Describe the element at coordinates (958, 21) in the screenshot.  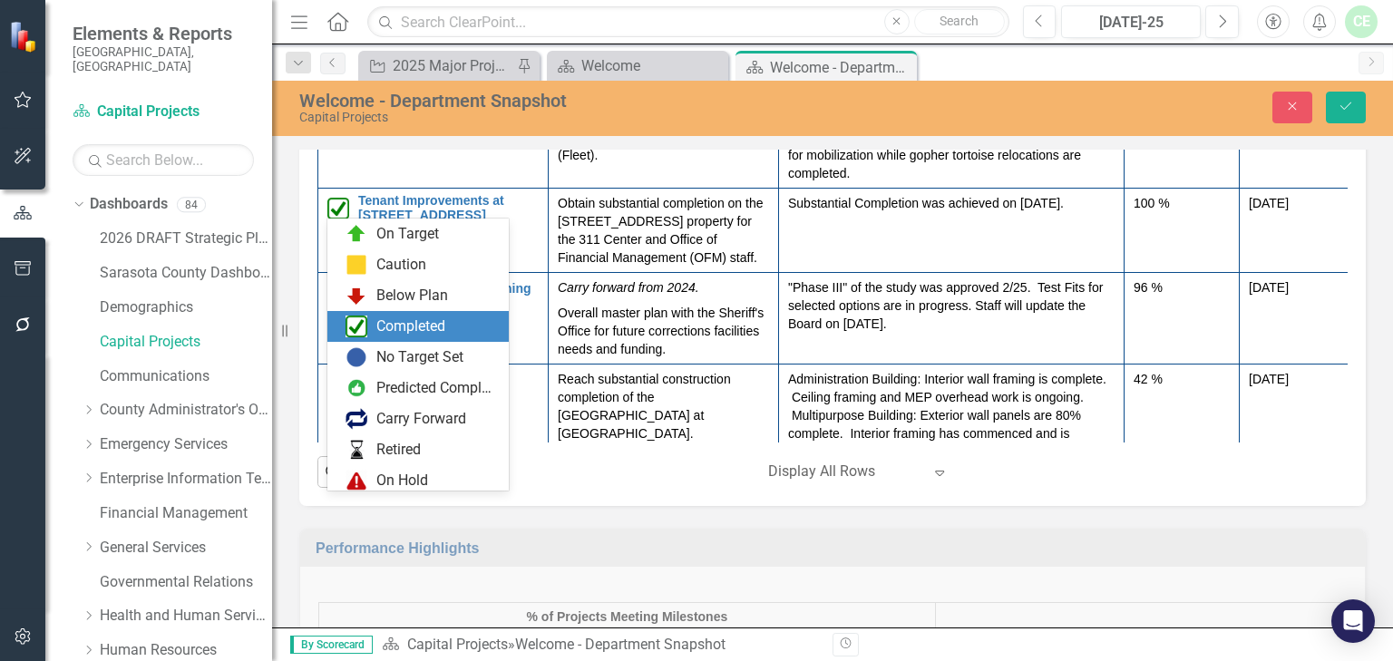
I see `span: Search` at that location.